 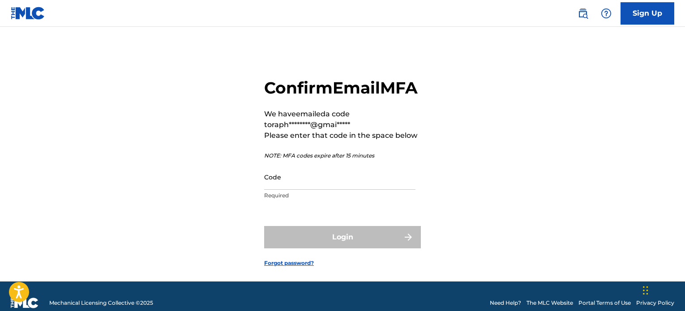 What do you see at coordinates (549, 303) in the screenshot?
I see `a: The MLC Website` at bounding box center [549, 303].